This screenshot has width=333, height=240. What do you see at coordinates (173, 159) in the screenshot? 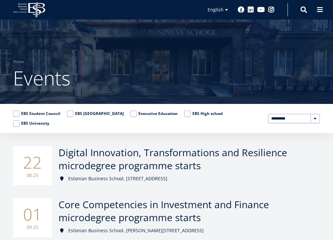
I see `span: Digital Innovation, Transformations and Resilience microdegree programme starts` at bounding box center [173, 159].